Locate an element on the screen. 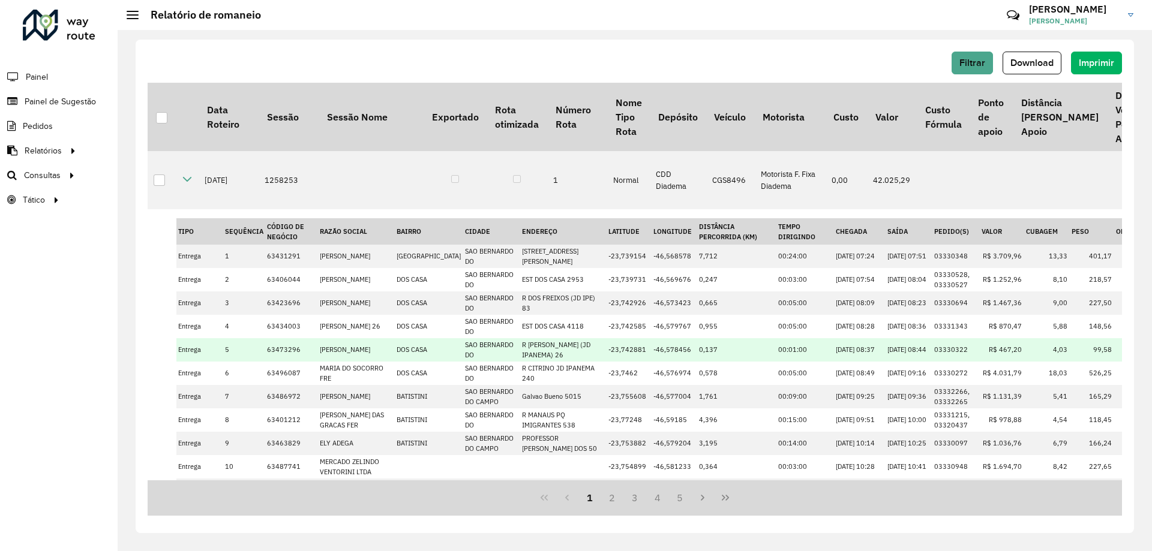 The height and width of the screenshot is (551, 1152). td: 03330528, 03330527 is located at coordinates (956, 280).